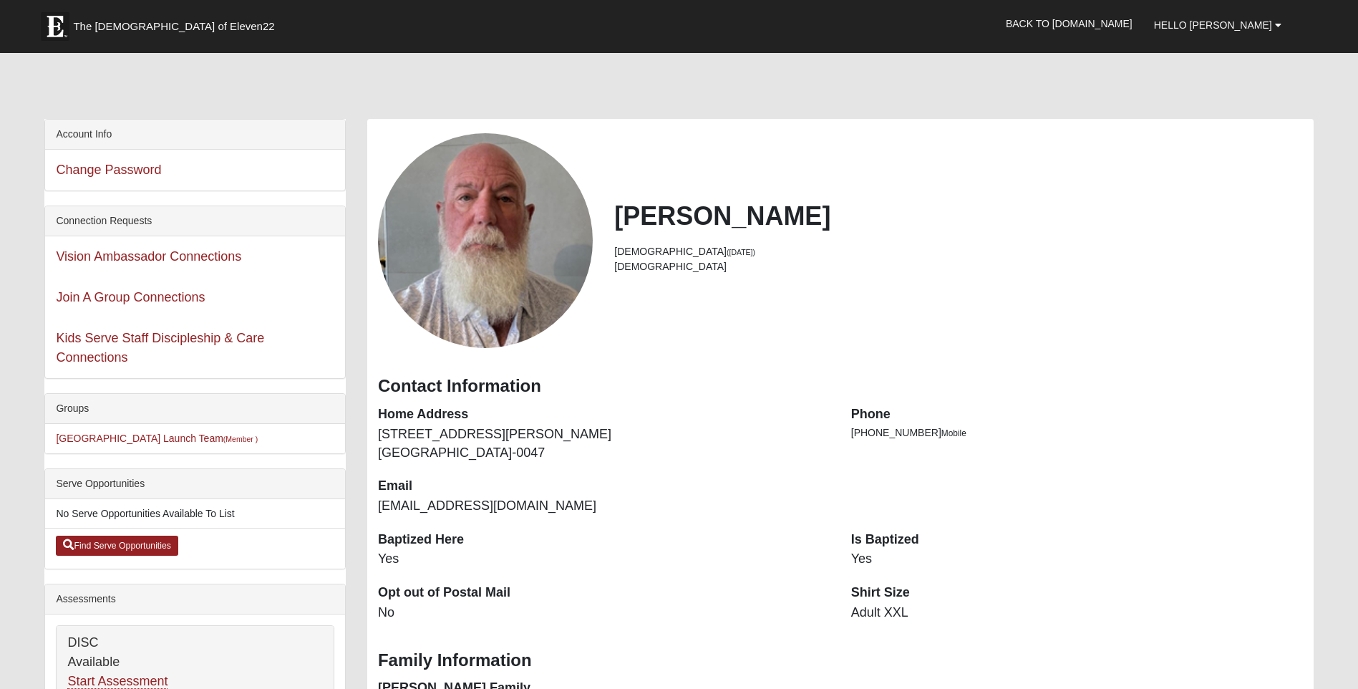  Describe the element at coordinates (117, 546) in the screenshot. I see `a: Find Serve Opportunities` at that location.